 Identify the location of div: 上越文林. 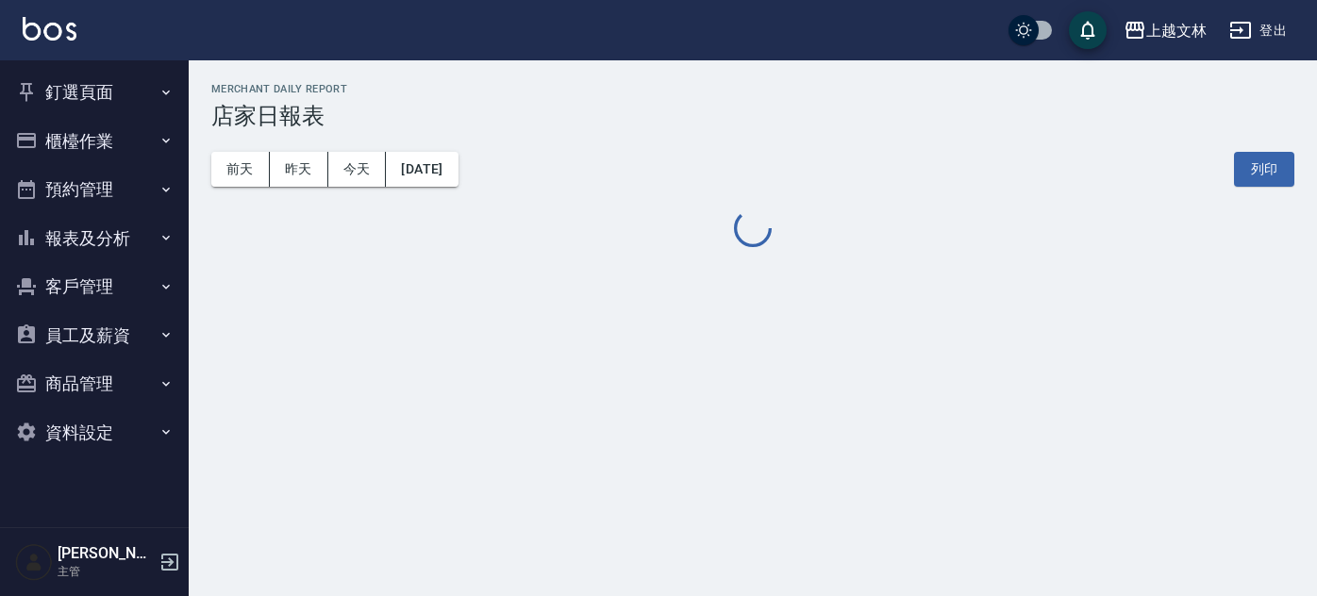
(1176, 30).